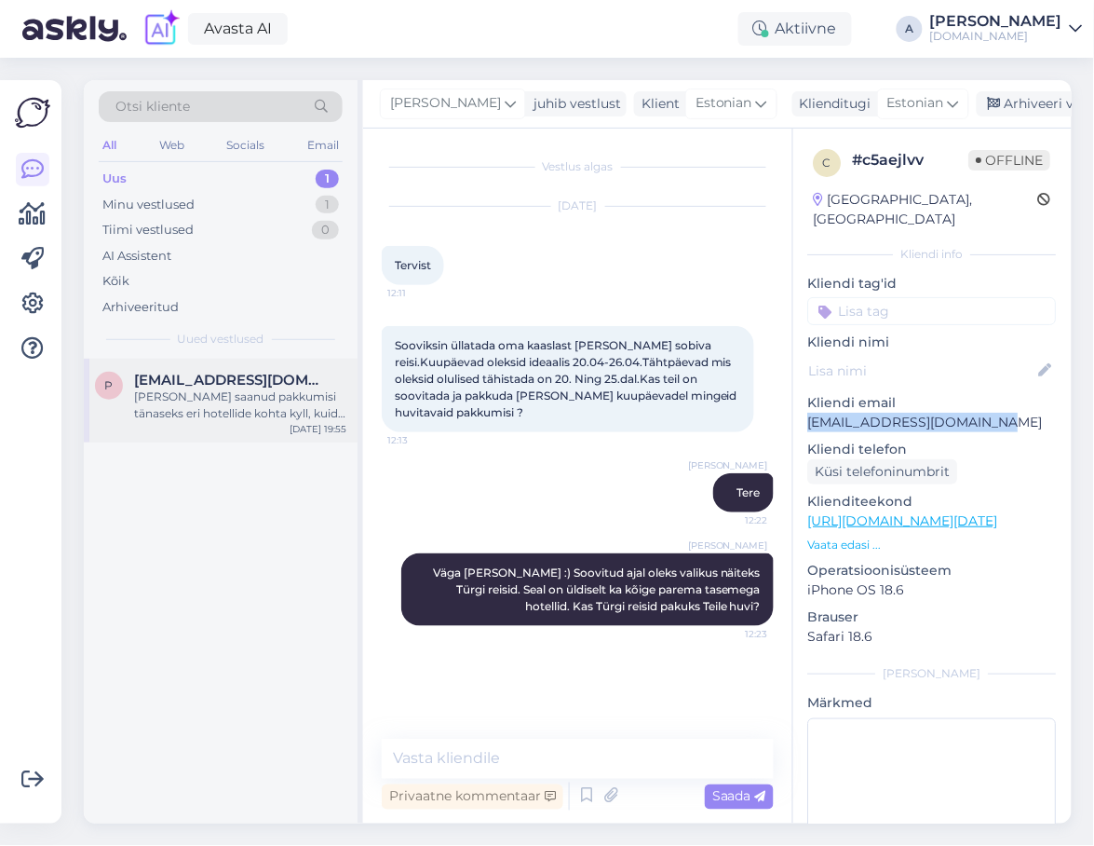 This screenshot has width=1094, height=846. Describe the element at coordinates (932, 311) in the screenshot. I see `input: Lisa tag` at that location.